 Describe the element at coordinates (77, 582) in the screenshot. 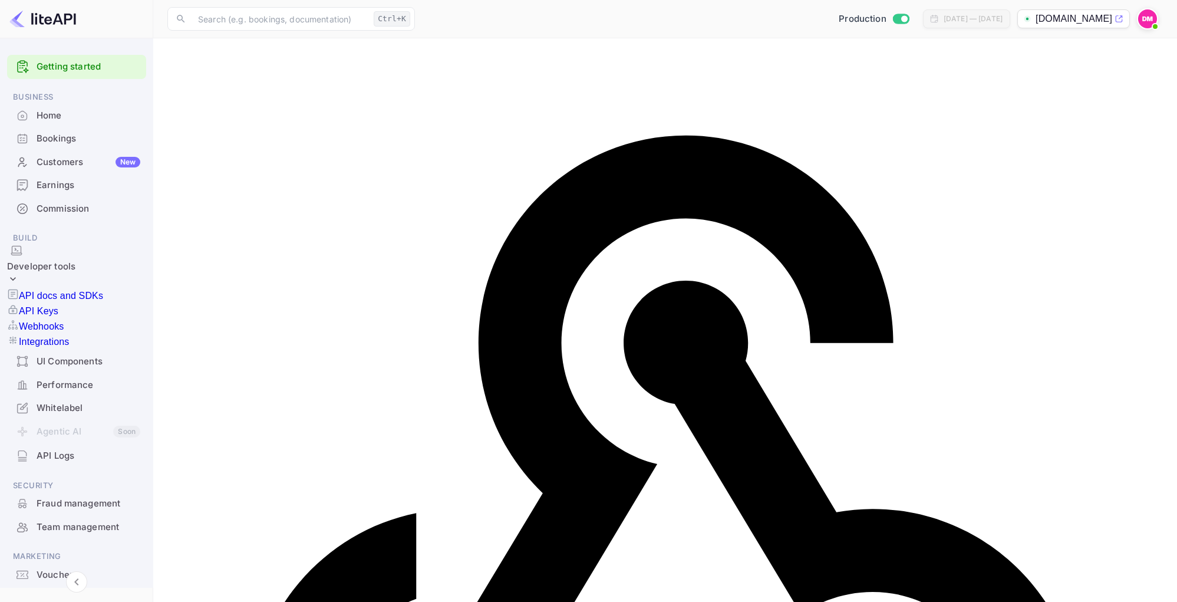

I see `button: Collapse navigation` at that location.